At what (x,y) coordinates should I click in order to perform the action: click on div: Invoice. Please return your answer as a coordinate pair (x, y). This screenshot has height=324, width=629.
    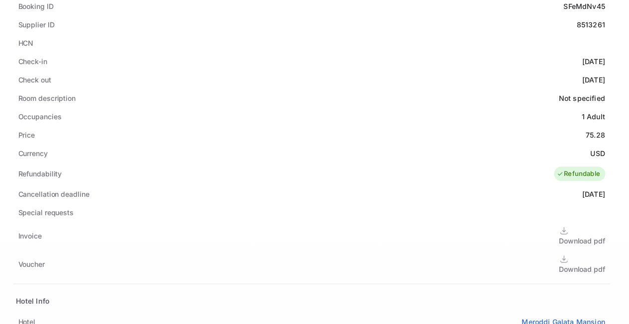
    Looking at the image, I should click on (30, 236).